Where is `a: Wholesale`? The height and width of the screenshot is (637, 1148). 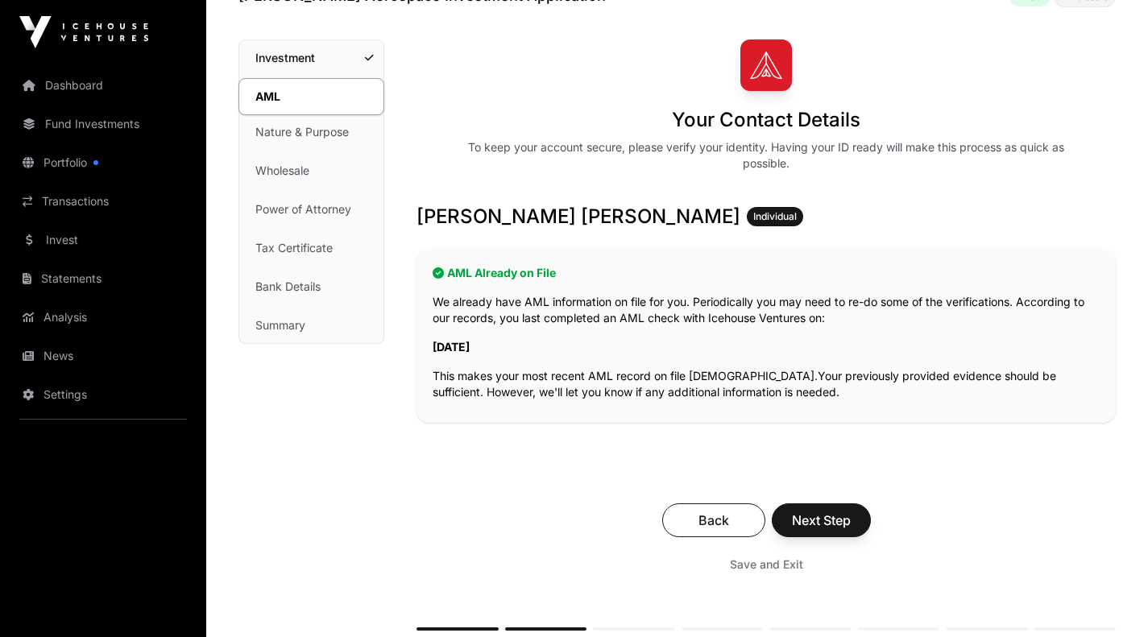
a: Wholesale is located at coordinates (311, 171).